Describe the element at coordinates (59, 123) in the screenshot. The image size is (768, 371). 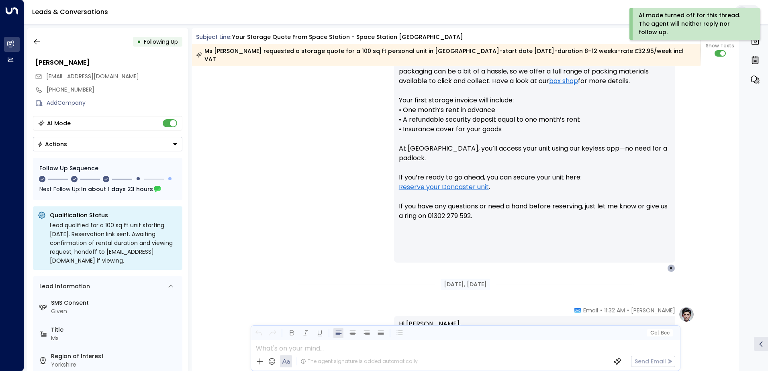
I see `div: AI Mode` at that location.